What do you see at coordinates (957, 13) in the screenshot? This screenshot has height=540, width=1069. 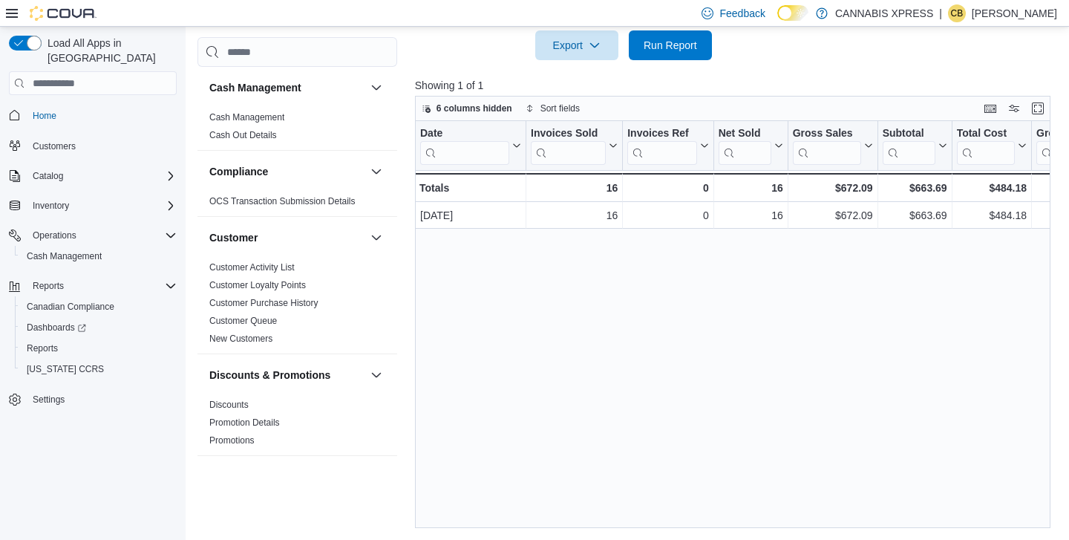 I see `span: CB` at bounding box center [957, 13].